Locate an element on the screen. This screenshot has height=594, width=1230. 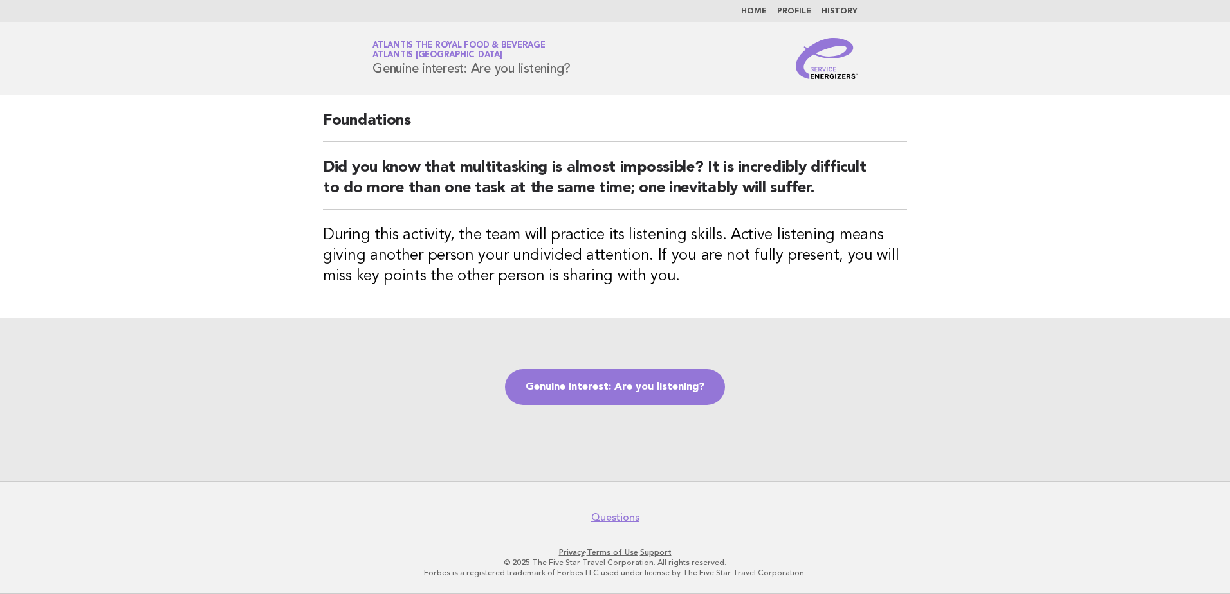
p: © 2025 The Five Star Travel Corporation. All rights reserved. is located at coordinates (615, 563).